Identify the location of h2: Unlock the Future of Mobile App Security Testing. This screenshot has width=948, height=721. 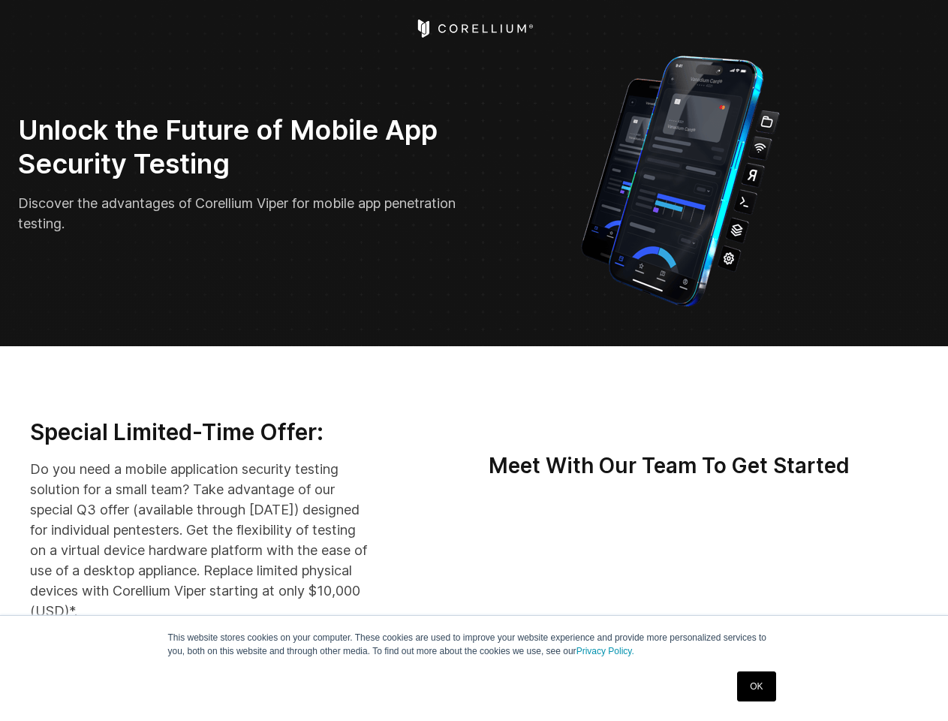
(241, 147).